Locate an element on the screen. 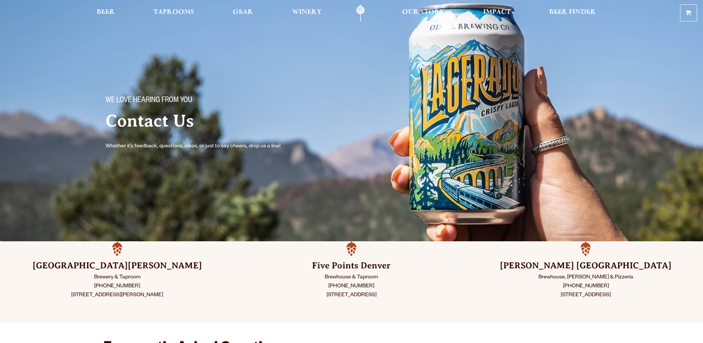 Image resolution: width=703 pixels, height=343 pixels. span: Gear is located at coordinates (243, 12).